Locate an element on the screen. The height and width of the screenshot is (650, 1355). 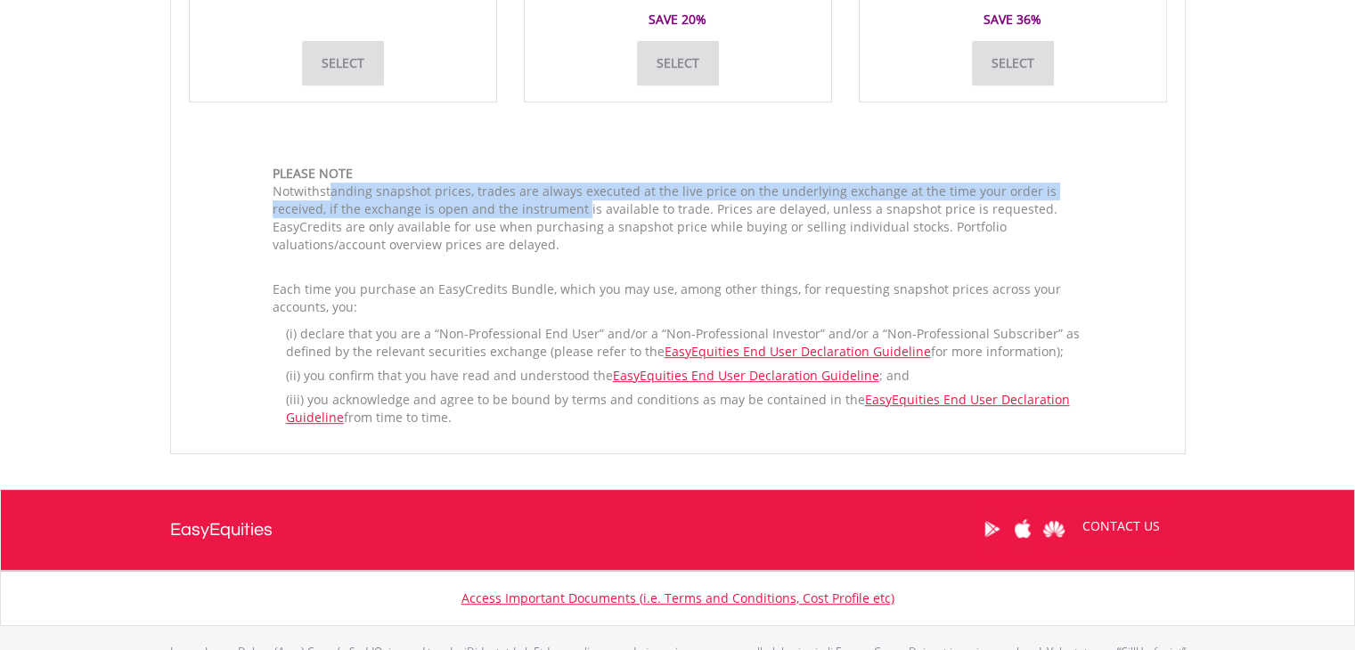
p: Each time you purchase an EasyCredits Bundle, which you may use, among other things, for requesti... is located at coordinates (678, 298).